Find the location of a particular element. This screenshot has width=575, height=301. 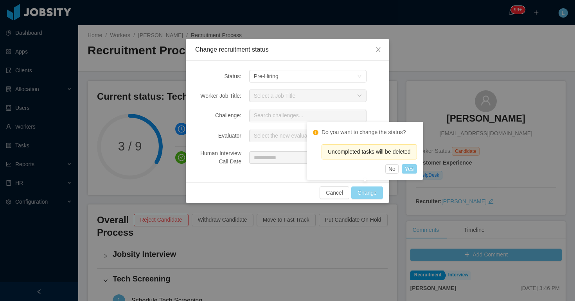

div: Challenge: is located at coordinates (218, 115).